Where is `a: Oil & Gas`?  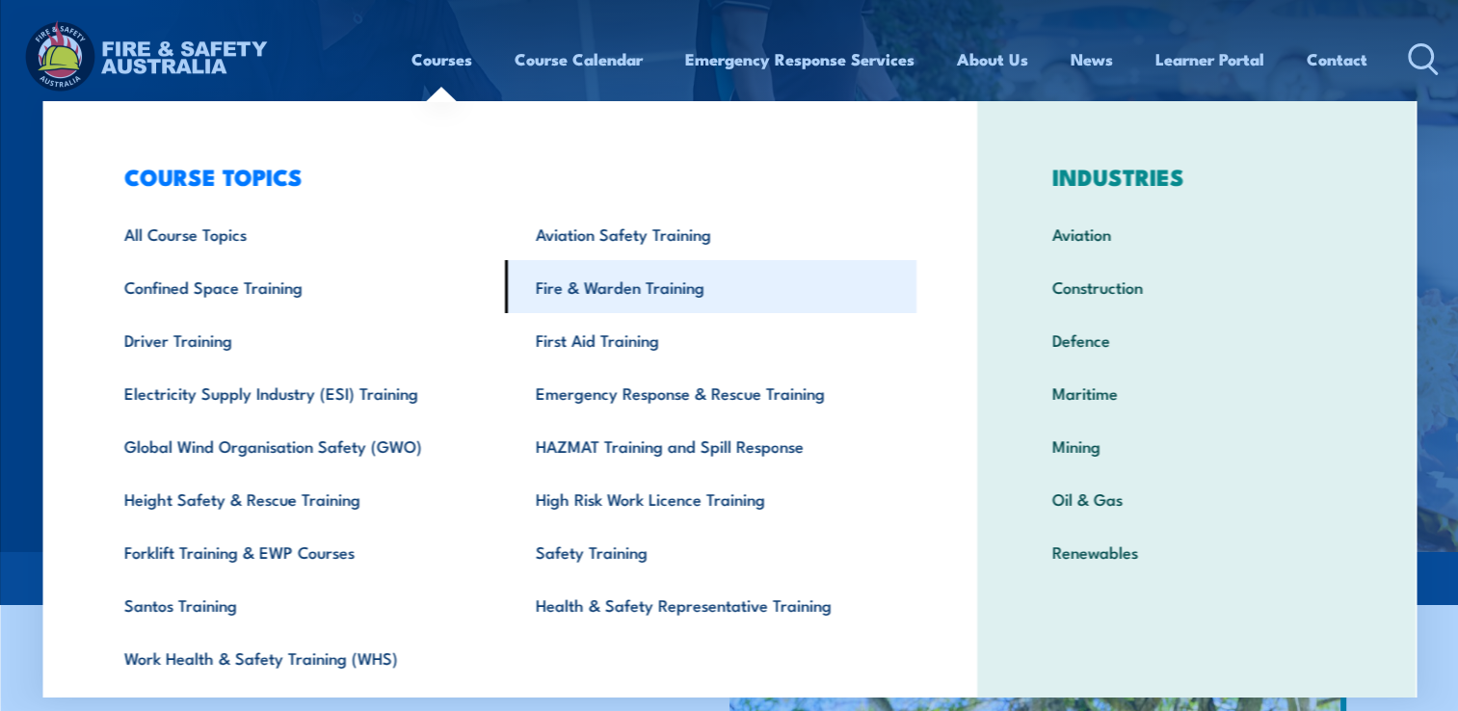
a: Oil & Gas is located at coordinates (1196, 498).